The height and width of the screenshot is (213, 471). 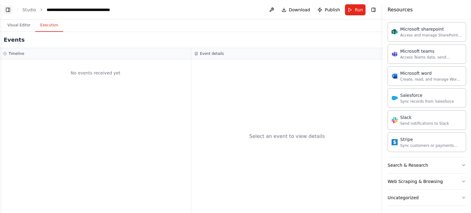 I want to click on button: Publish, so click(x=329, y=10).